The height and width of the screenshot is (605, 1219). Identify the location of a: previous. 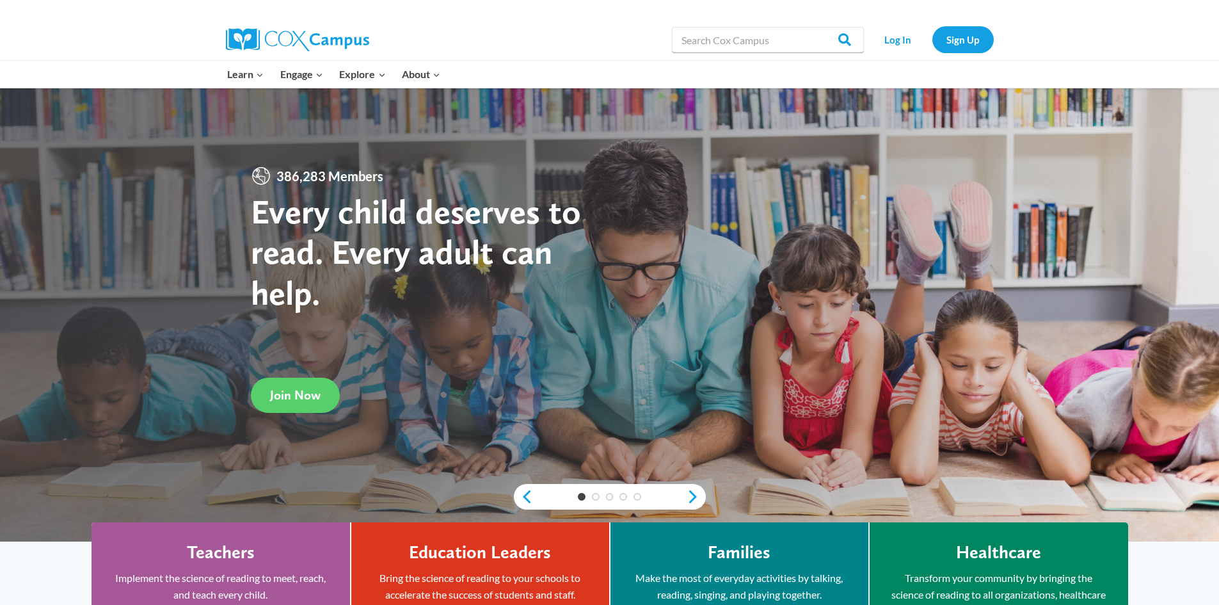
(524, 497).